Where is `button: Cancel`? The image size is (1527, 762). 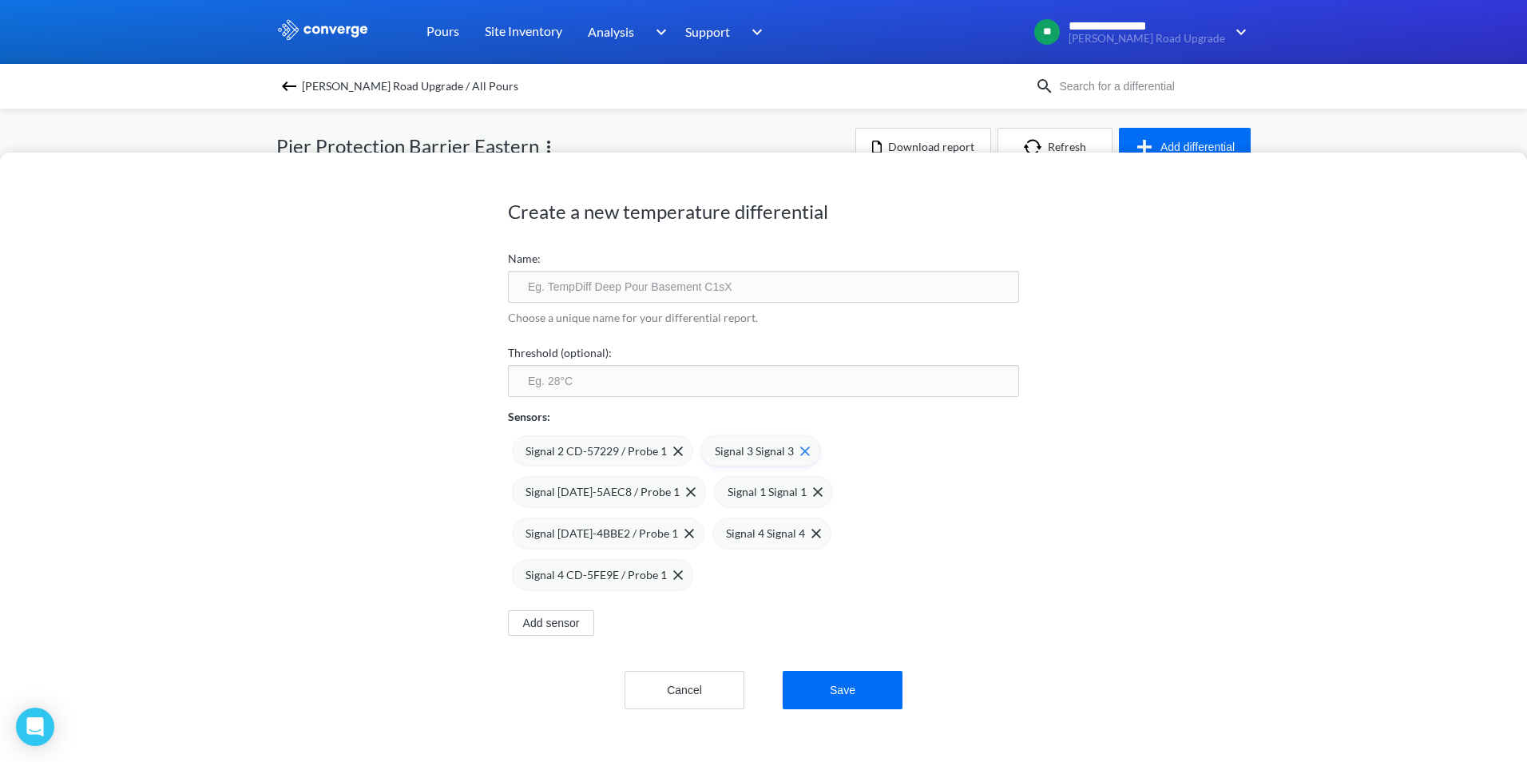 button: Cancel is located at coordinates (684, 690).